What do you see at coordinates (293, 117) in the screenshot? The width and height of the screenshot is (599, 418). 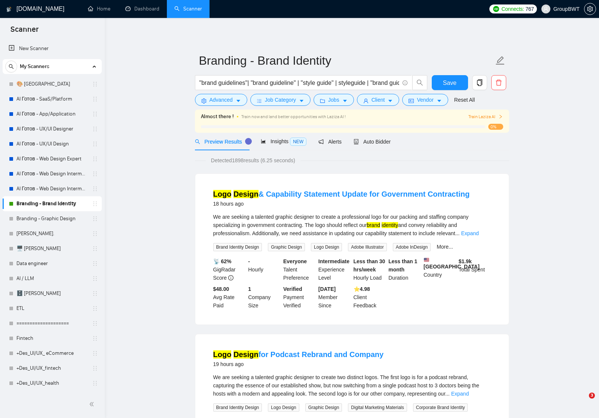 I see `span: Train now and land better opportunities with Laziza AI !` at bounding box center [293, 117].